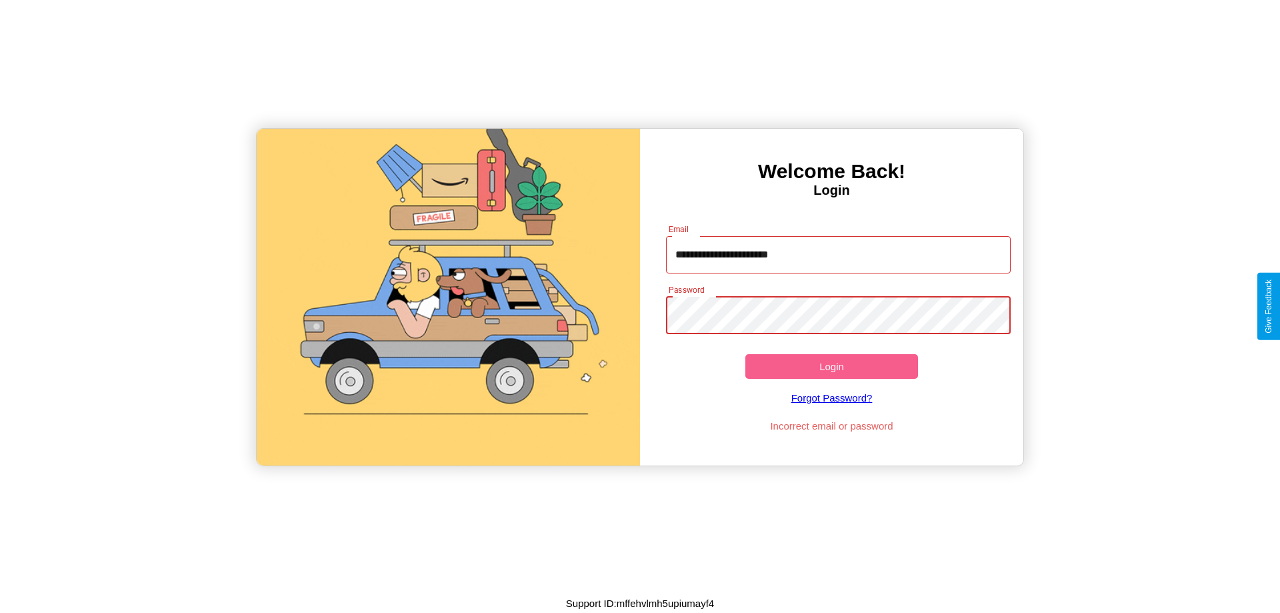 The height and width of the screenshot is (613, 1280). What do you see at coordinates (831, 366) in the screenshot?
I see `button: Login` at bounding box center [831, 366].